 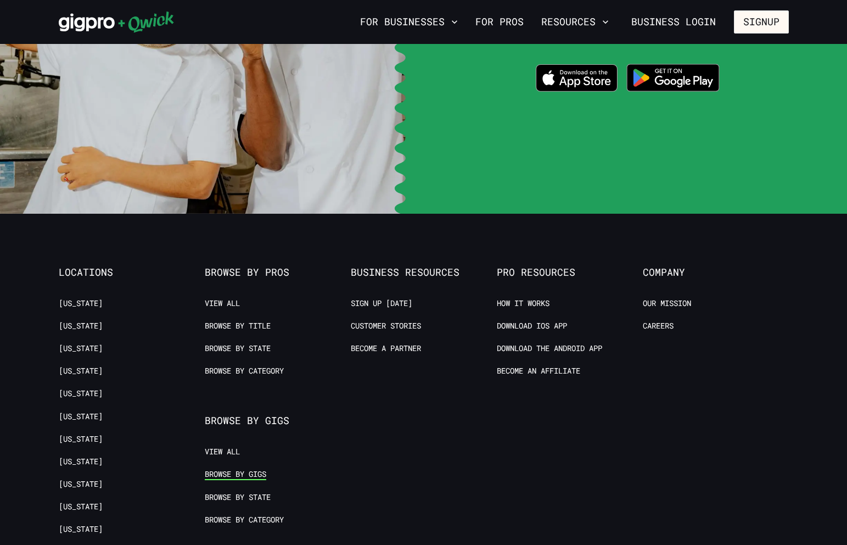 I want to click on a: Browse by Title, so click(x=238, y=326).